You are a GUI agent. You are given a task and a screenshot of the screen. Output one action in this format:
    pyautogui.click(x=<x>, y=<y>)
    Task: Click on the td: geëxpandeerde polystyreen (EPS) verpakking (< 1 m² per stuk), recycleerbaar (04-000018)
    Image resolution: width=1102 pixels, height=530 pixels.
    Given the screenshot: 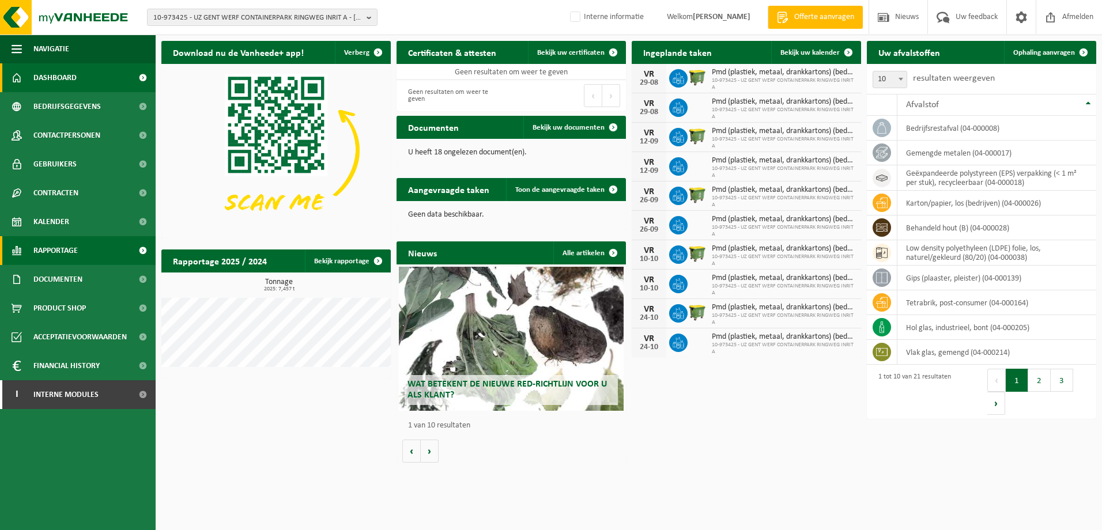 What is the action you would take?
    pyautogui.click(x=997, y=178)
    